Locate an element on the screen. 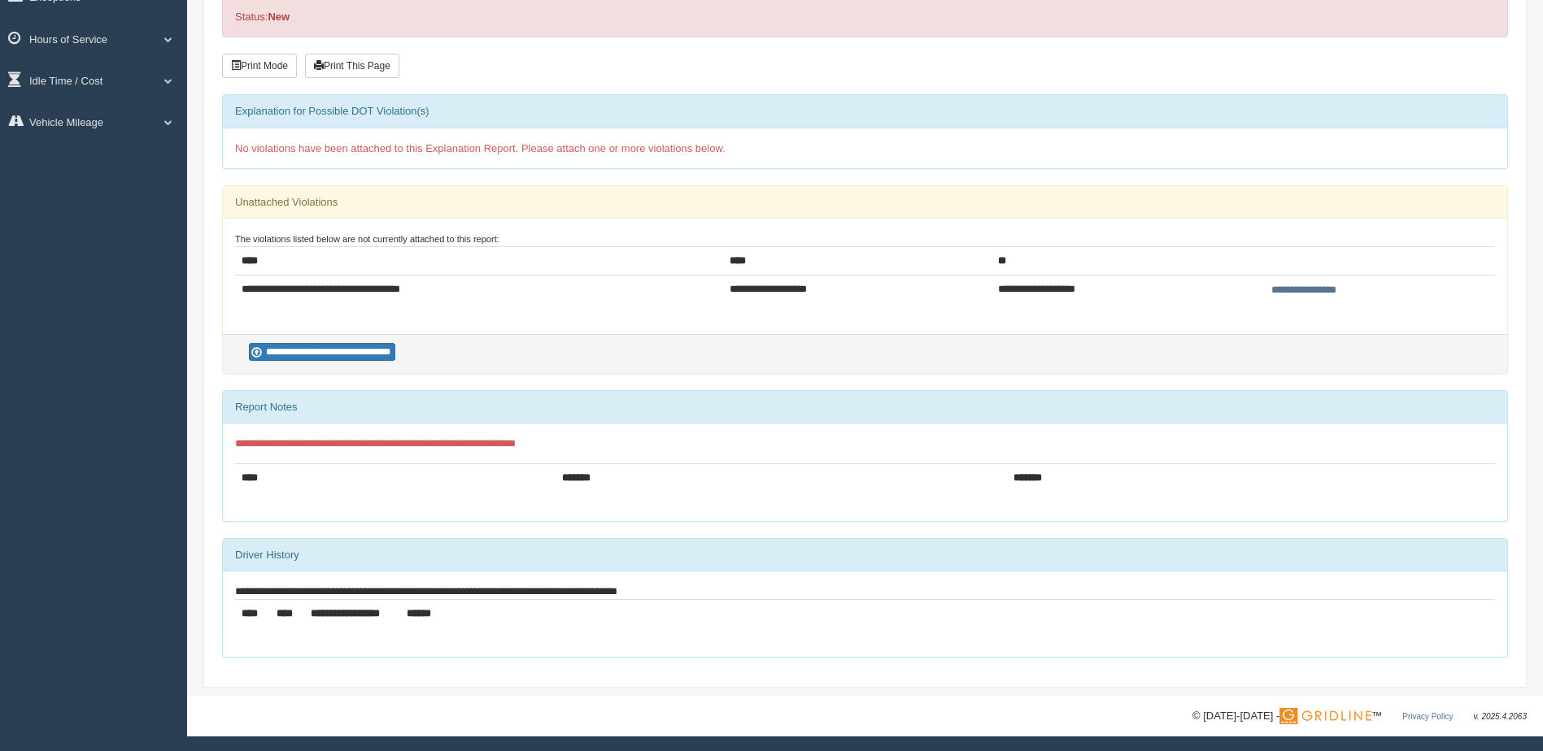 Image resolution: width=1543 pixels, height=751 pixels. div: Explanation for Possible DOT Violation(s) is located at coordinates (864, 111).